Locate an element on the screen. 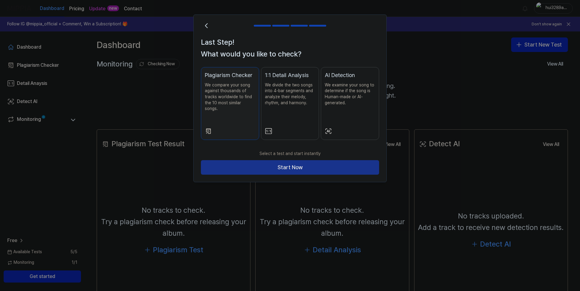 This screenshot has width=580, height=291. button: Start Now is located at coordinates (290, 167).